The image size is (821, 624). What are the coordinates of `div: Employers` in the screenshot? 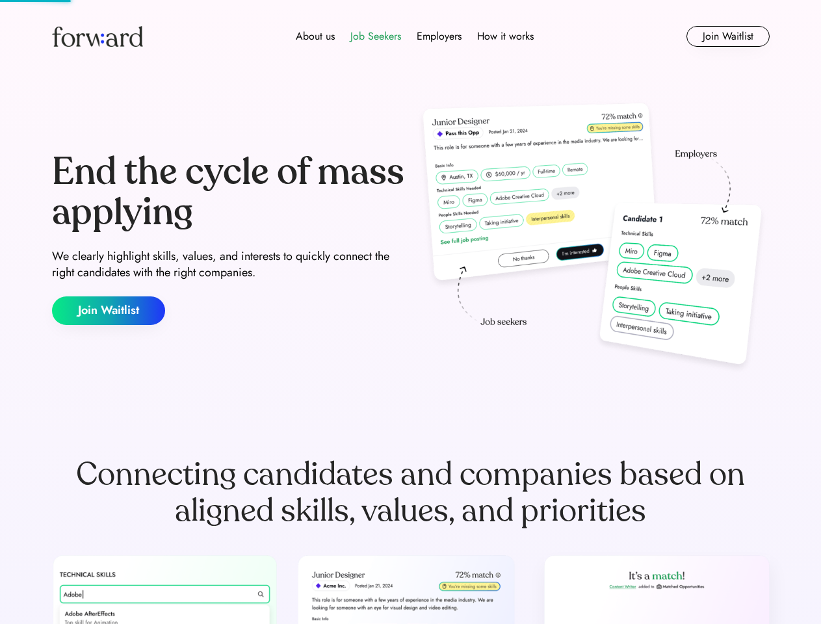 It's located at (439, 36).